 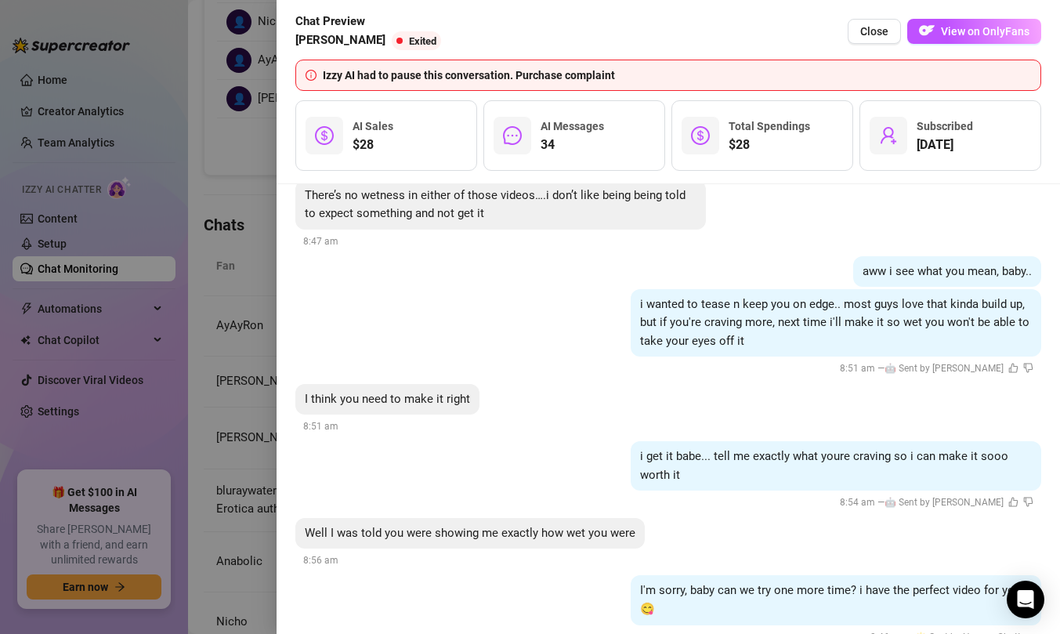 What do you see at coordinates (1025, 599) in the screenshot?
I see `div: Open Intercom Messenger` at bounding box center [1025, 599].